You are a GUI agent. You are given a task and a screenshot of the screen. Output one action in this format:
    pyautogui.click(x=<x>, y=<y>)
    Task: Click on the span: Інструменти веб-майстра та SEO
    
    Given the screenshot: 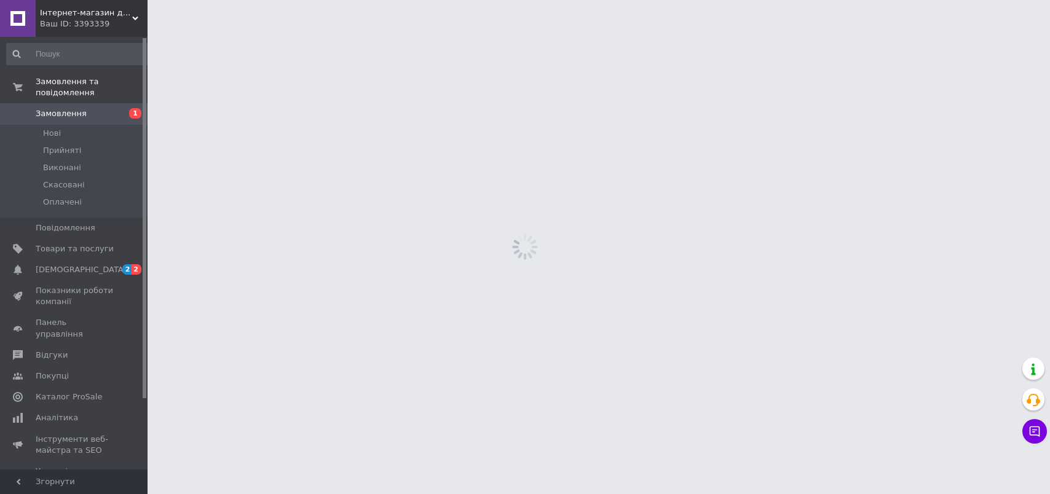 What is the action you would take?
    pyautogui.click(x=74, y=445)
    